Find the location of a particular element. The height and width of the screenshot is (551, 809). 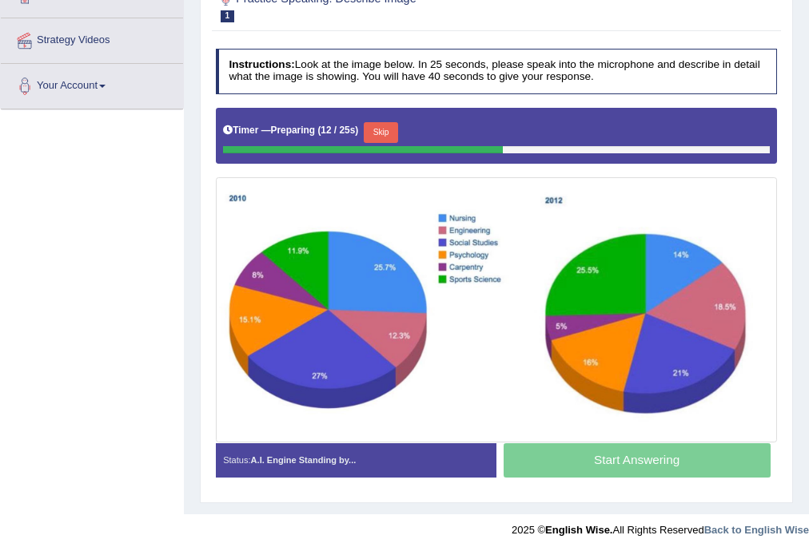

a: Your Account is located at coordinates (92, 84).